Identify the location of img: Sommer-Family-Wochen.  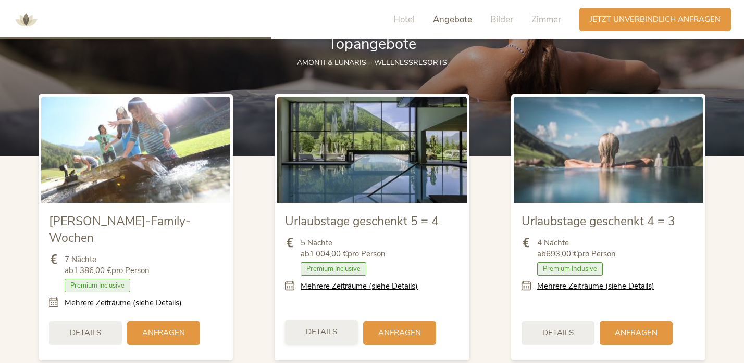
(135, 150).